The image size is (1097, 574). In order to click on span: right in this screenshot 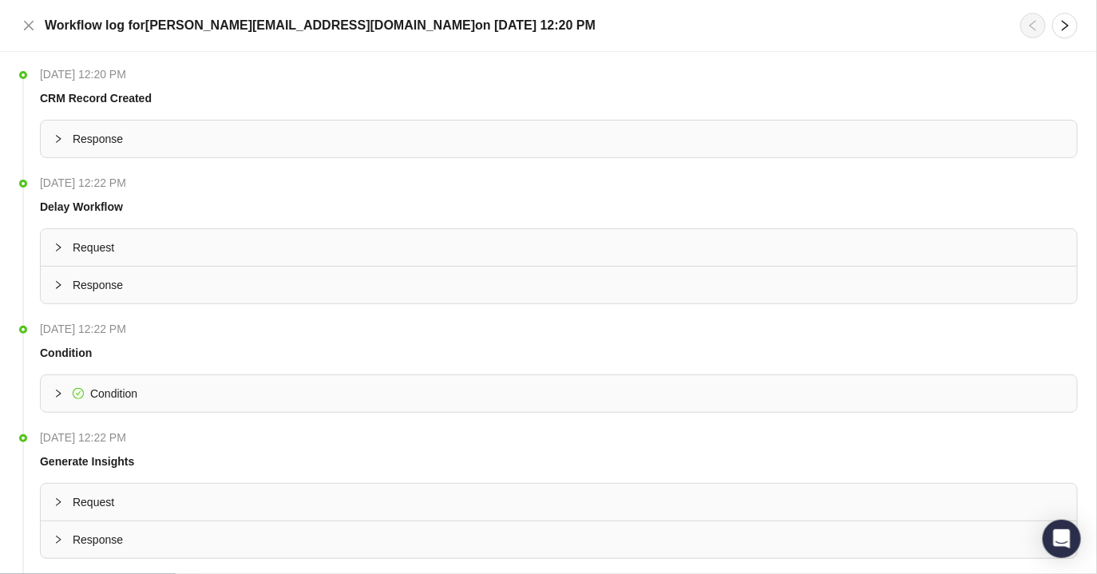, I will do `click(1065, 26)`.